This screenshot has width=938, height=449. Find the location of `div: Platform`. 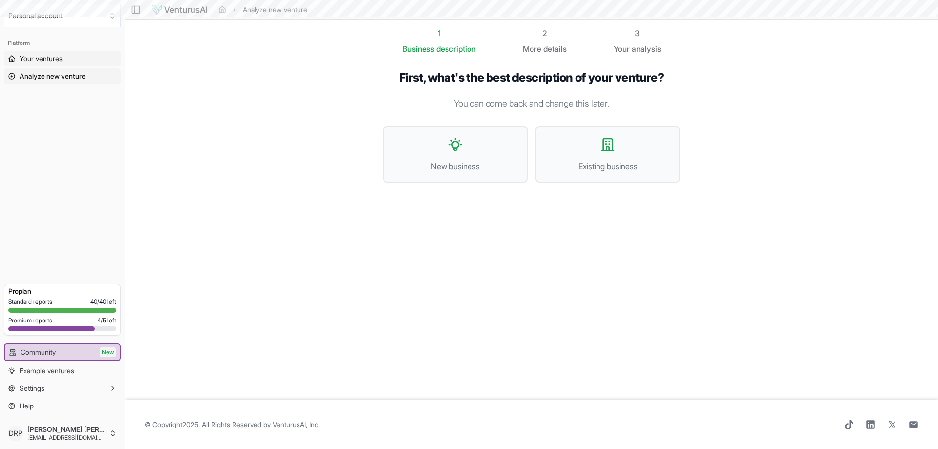

div: Platform is located at coordinates (62, 43).